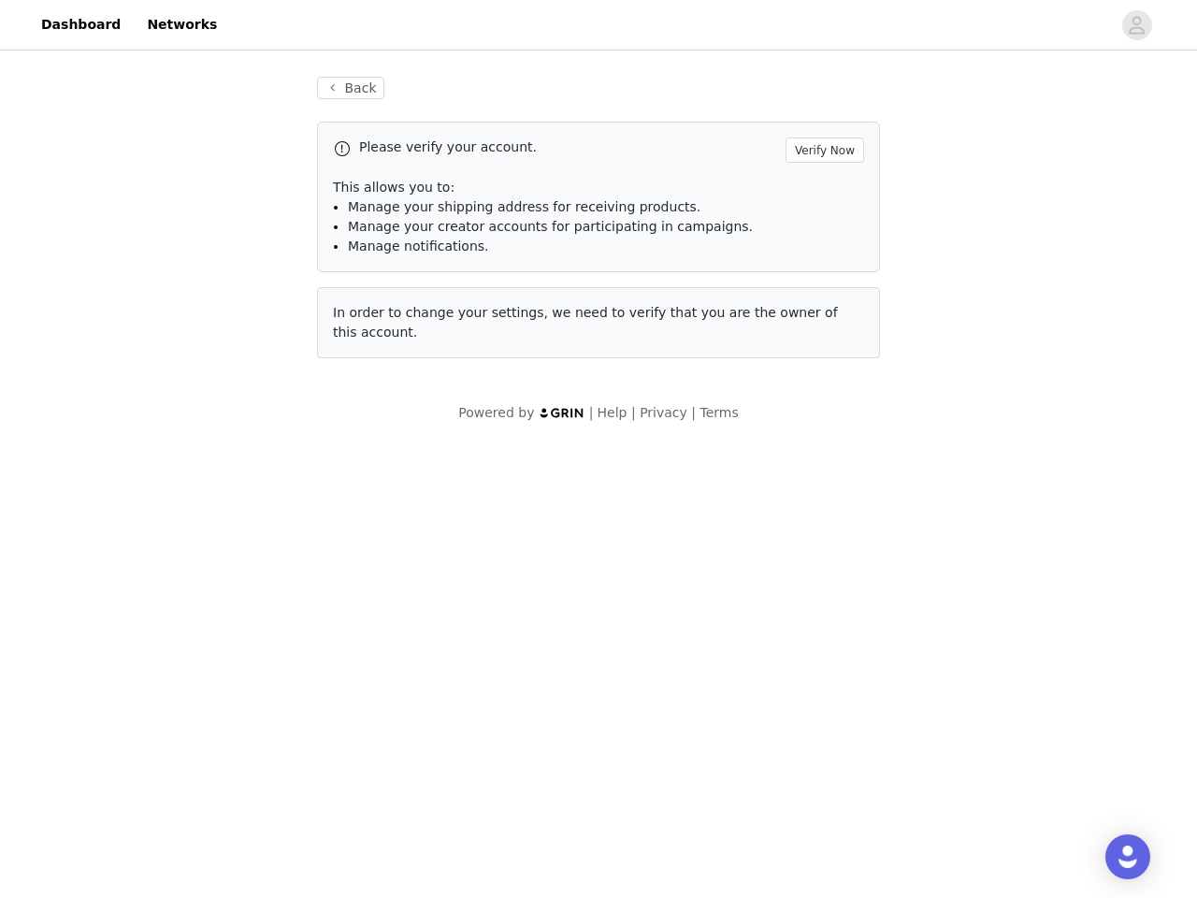 The height and width of the screenshot is (898, 1197). Describe the element at coordinates (351, 88) in the screenshot. I see `button: Back` at that location.